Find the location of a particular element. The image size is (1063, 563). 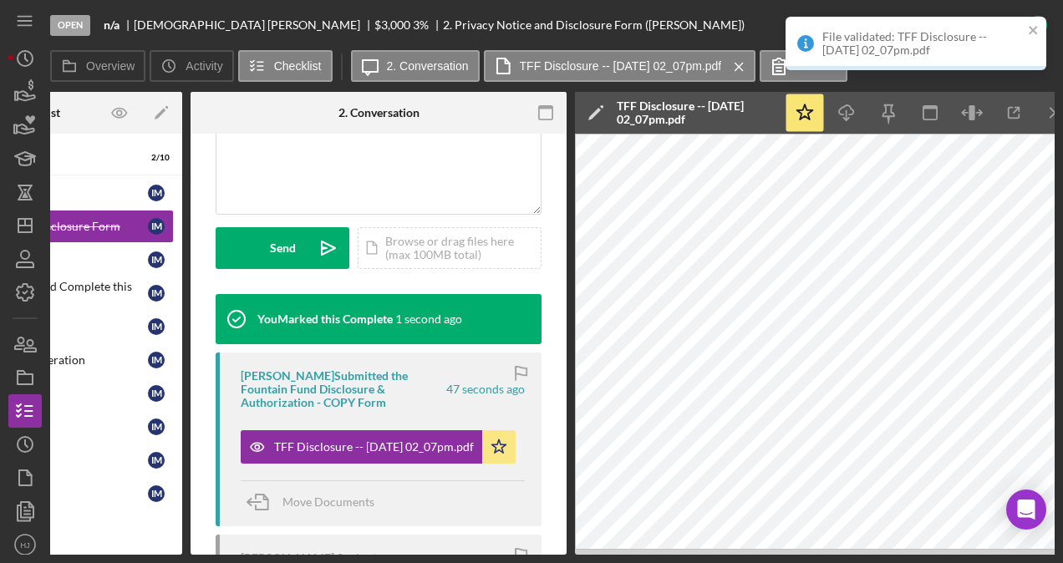

time: 2025-10-06 18:08 is located at coordinates (429, 319).